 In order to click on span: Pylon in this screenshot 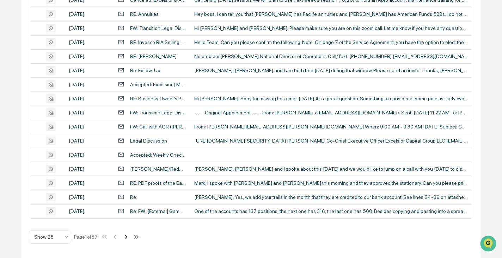, I will do `click(78, 122)`.